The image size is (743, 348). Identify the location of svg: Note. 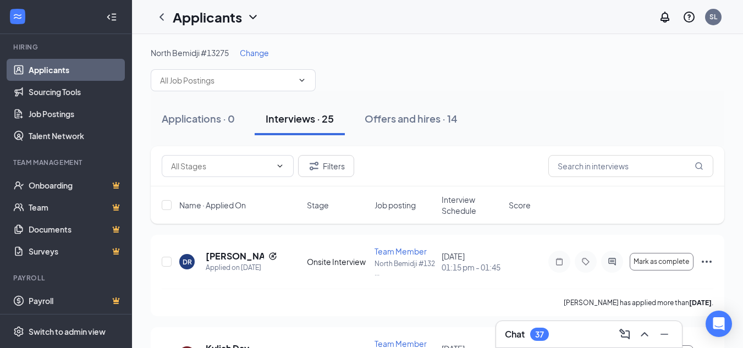
(559, 262).